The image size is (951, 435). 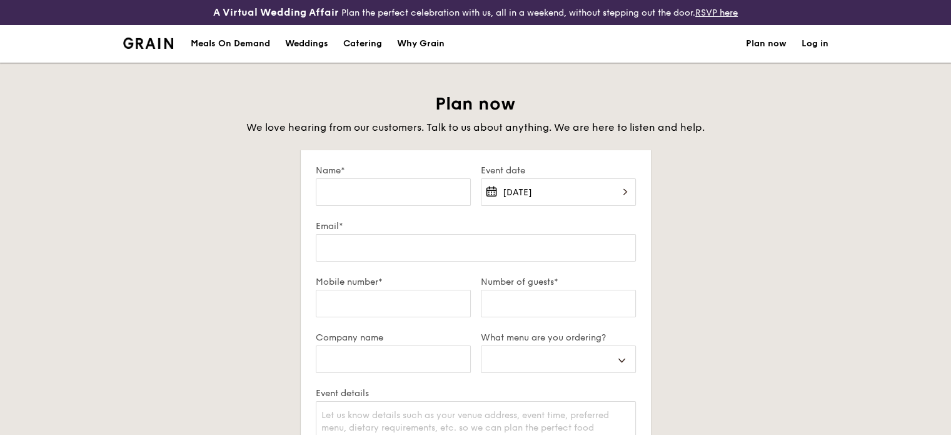 I want to click on div: Plan the perfect celebration with us, all in a weekend, without stepping out the door., so click(x=476, y=13).